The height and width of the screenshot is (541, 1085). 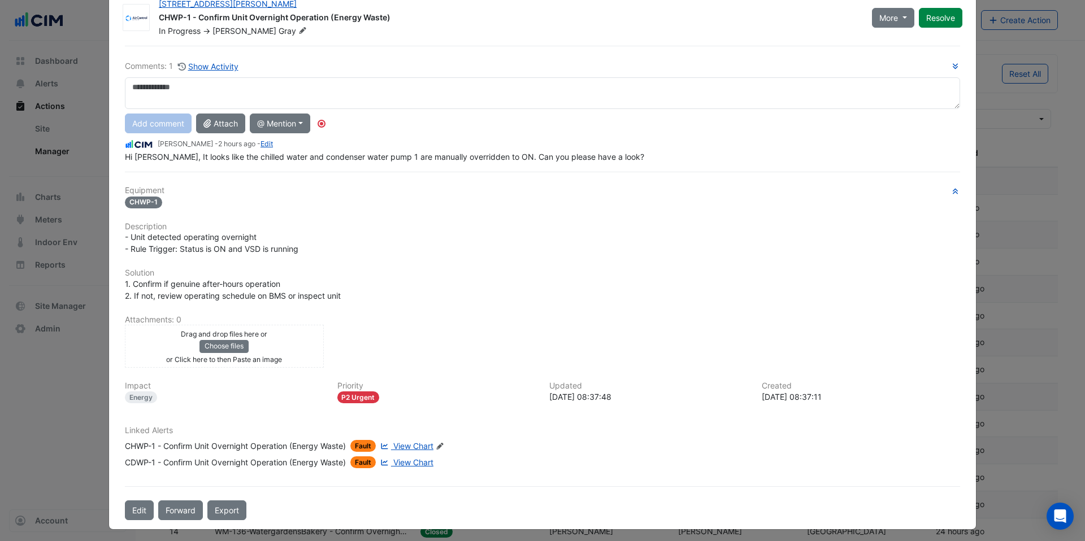 What do you see at coordinates (893, 18) in the screenshot?
I see `button: More` at bounding box center [893, 18].